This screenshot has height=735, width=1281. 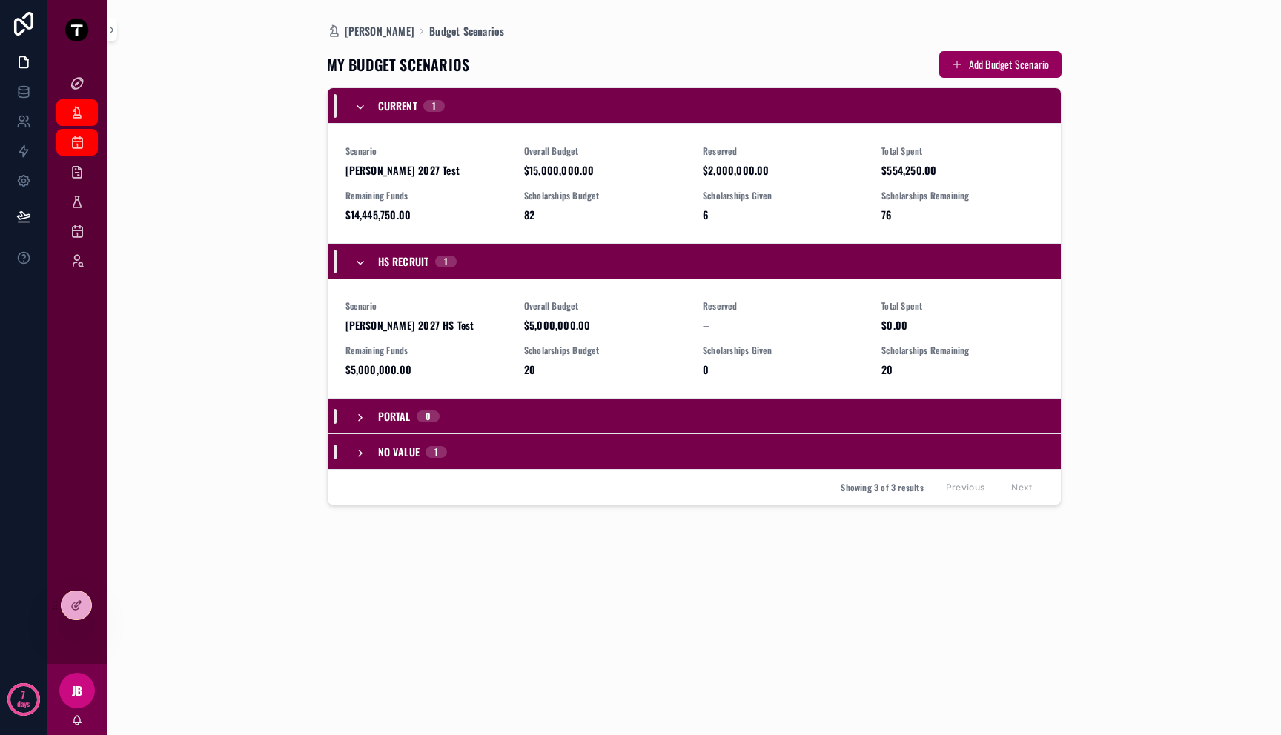 I want to click on span: $14,445,750.00, so click(x=425, y=215).